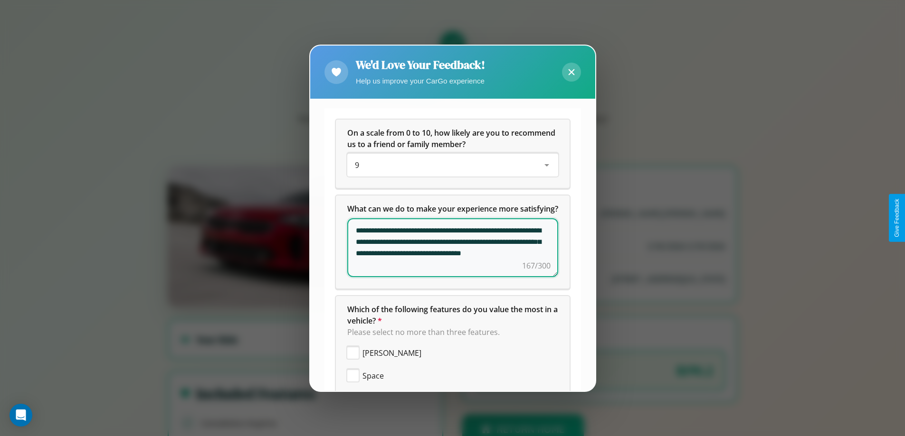 The image size is (905, 436). Describe the element at coordinates (452, 139) in the screenshot. I see `span: On a scale from 0 to 10, how likely are you to recommend us to a friend or family member?` at that location.